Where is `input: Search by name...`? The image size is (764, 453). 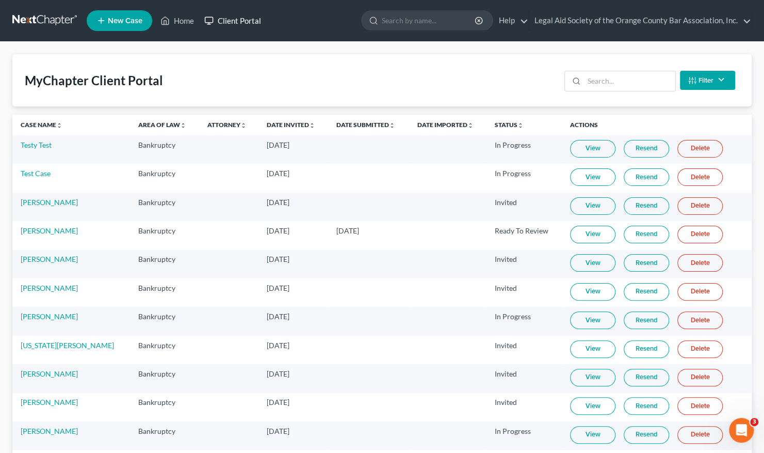 input: Search by name... is located at coordinates (429, 20).